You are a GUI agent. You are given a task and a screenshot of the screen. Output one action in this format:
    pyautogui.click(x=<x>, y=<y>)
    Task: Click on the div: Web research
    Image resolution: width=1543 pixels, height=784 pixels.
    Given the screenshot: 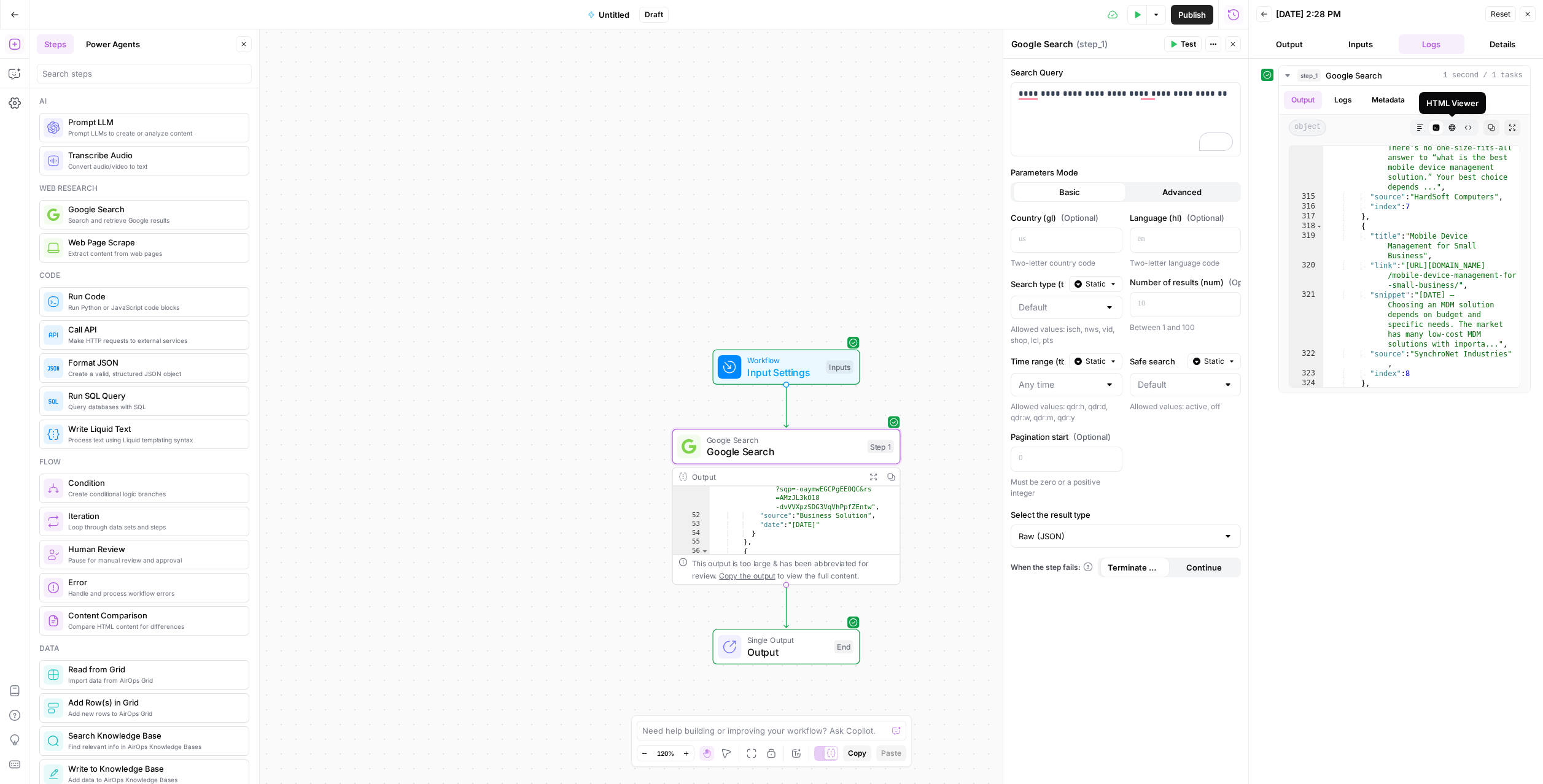 What is the action you would take?
    pyautogui.click(x=145, y=188)
    